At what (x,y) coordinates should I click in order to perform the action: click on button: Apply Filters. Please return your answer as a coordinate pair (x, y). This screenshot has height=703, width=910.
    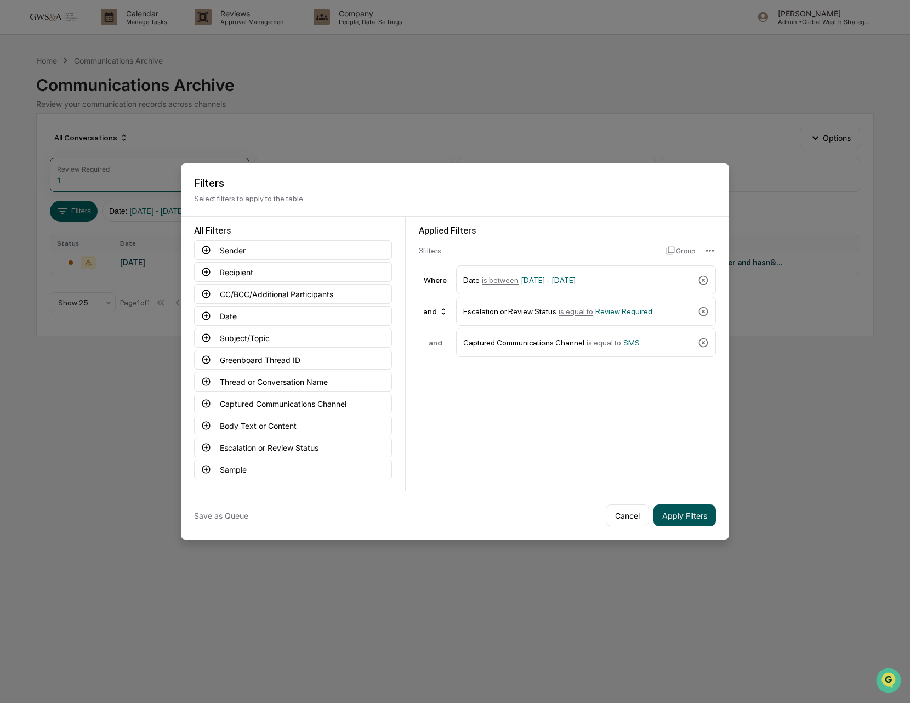
    Looking at the image, I should click on (685, 515).